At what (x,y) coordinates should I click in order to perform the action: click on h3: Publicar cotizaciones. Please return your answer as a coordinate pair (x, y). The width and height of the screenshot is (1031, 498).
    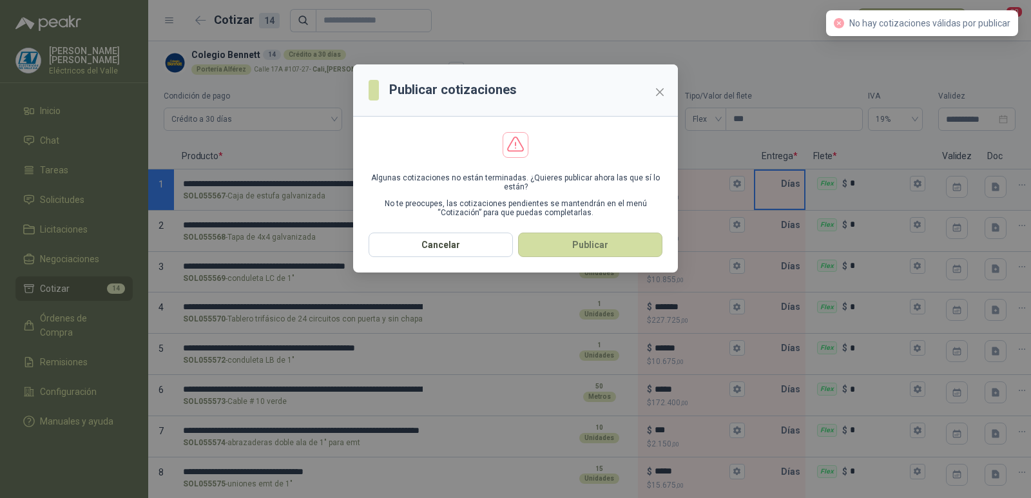
    Looking at the image, I should click on (453, 90).